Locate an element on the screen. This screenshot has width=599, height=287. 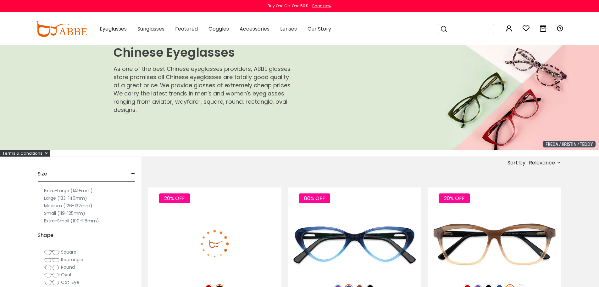
img: Cat-Eye.png is located at coordinates (52, 282).